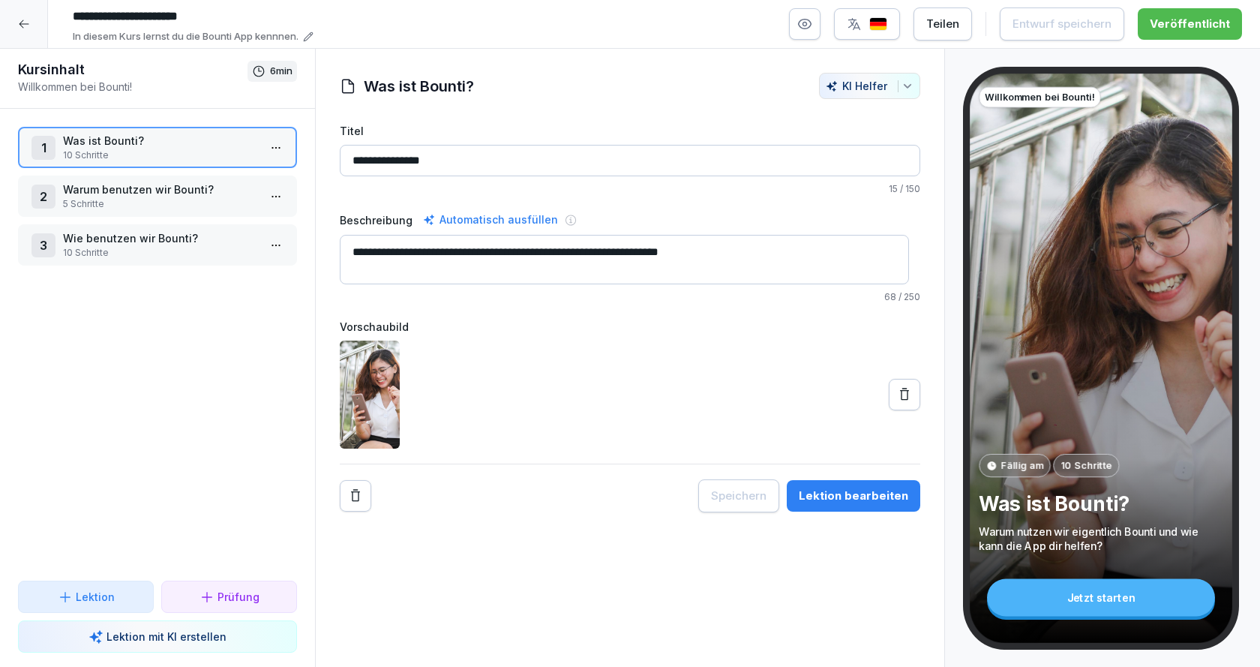 The height and width of the screenshot is (667, 1260). I want to click on p: Fällig am, so click(1022, 465).